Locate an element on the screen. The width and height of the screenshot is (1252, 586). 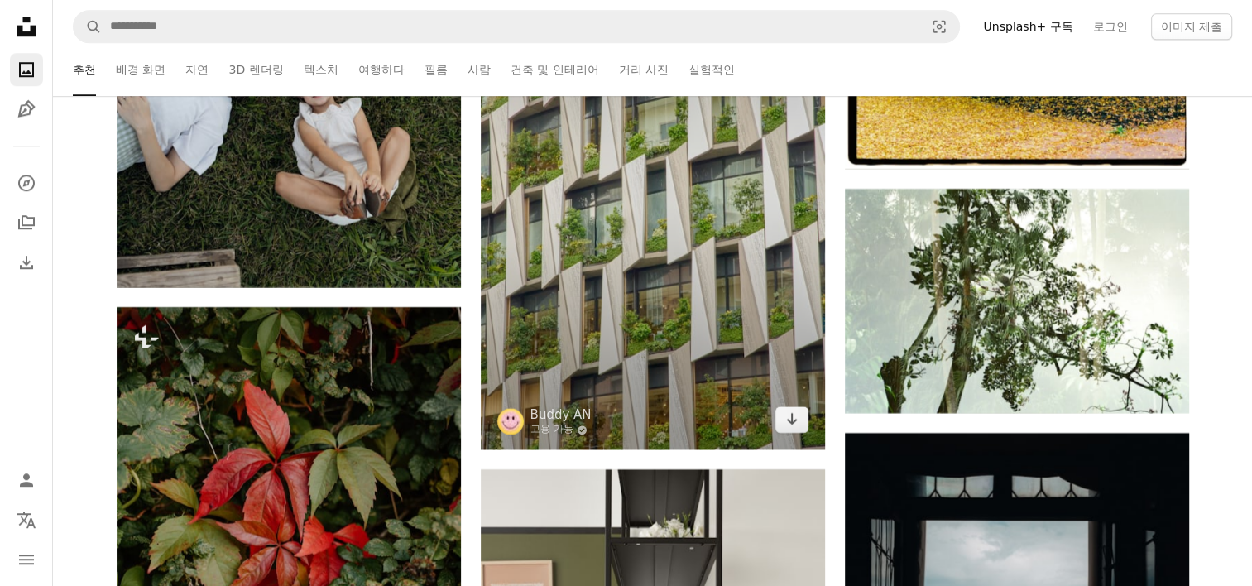
a: 다운로드 내역 is located at coordinates (26, 262).